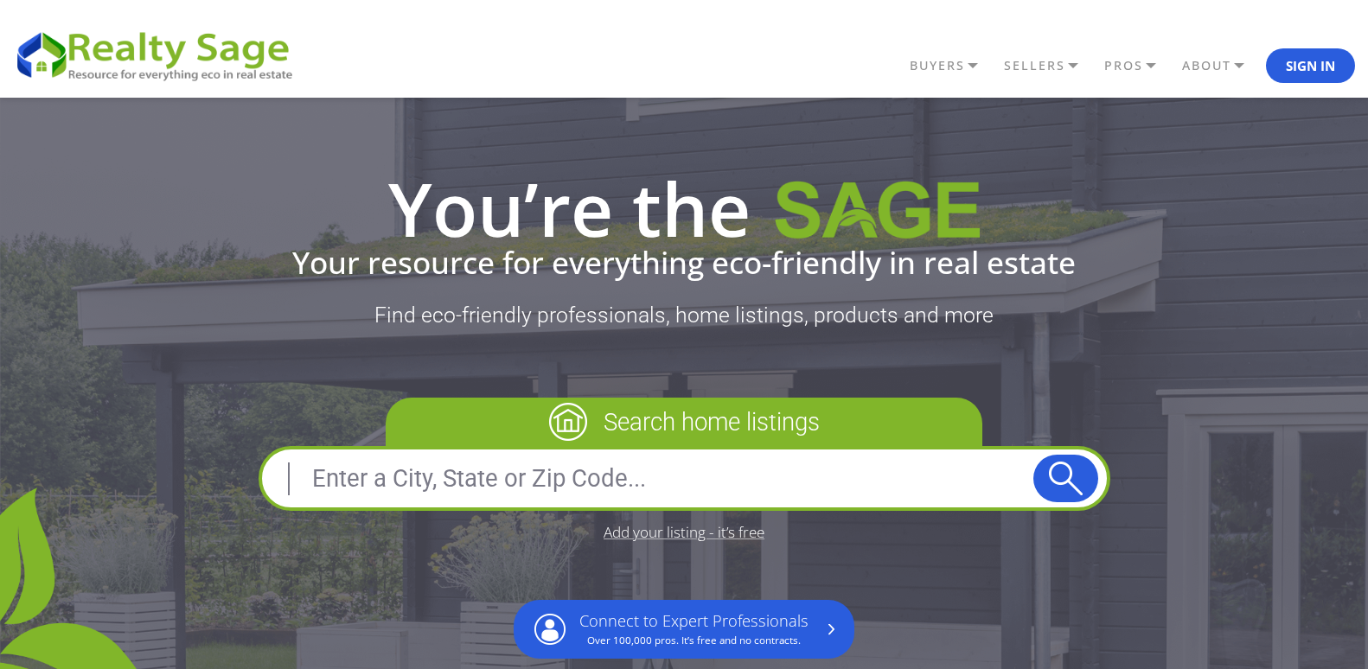 The width and height of the screenshot is (1368, 669). Describe the element at coordinates (1050, 66) in the screenshot. I see `a: SELLERS` at that location.